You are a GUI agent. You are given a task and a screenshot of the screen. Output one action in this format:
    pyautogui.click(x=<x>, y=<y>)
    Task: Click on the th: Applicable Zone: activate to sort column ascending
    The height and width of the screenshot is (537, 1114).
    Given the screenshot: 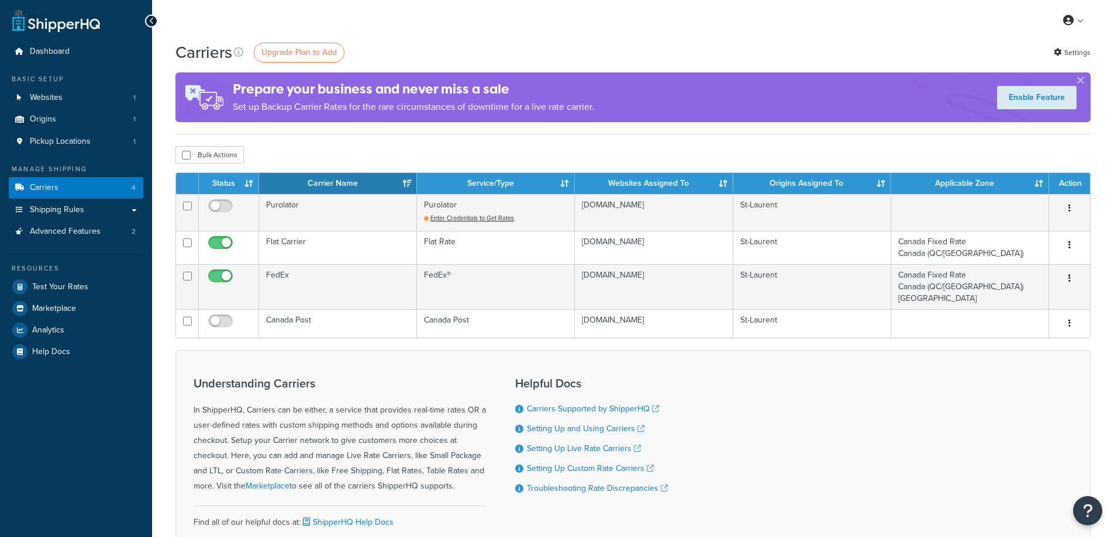 What is the action you would take?
    pyautogui.click(x=970, y=184)
    